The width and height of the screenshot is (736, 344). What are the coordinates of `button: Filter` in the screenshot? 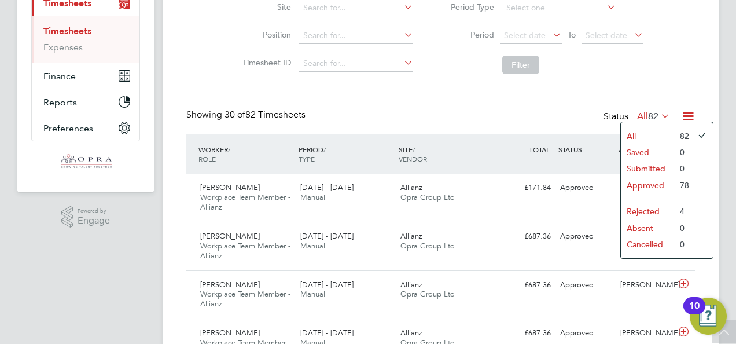 It's located at (521, 65).